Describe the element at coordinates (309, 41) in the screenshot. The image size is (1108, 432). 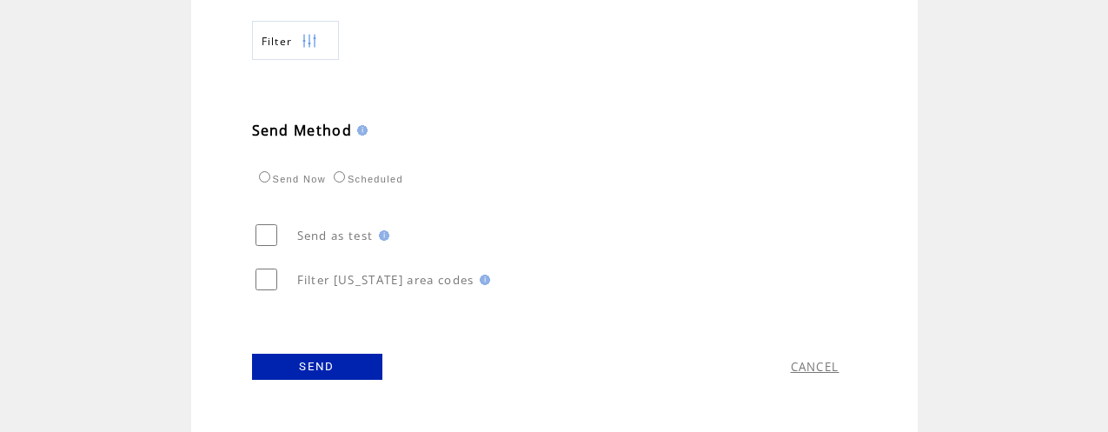
I see `img: filters.png` at that location.